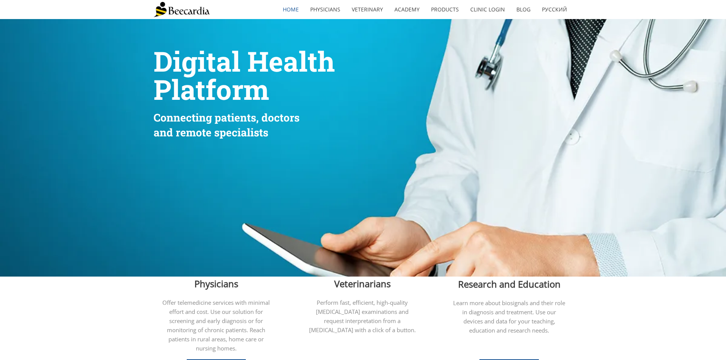 The width and height of the screenshot is (726, 360). What do you see at coordinates (226, 117) in the screenshot?
I see `span: Connecting patients, doctors` at bounding box center [226, 117].